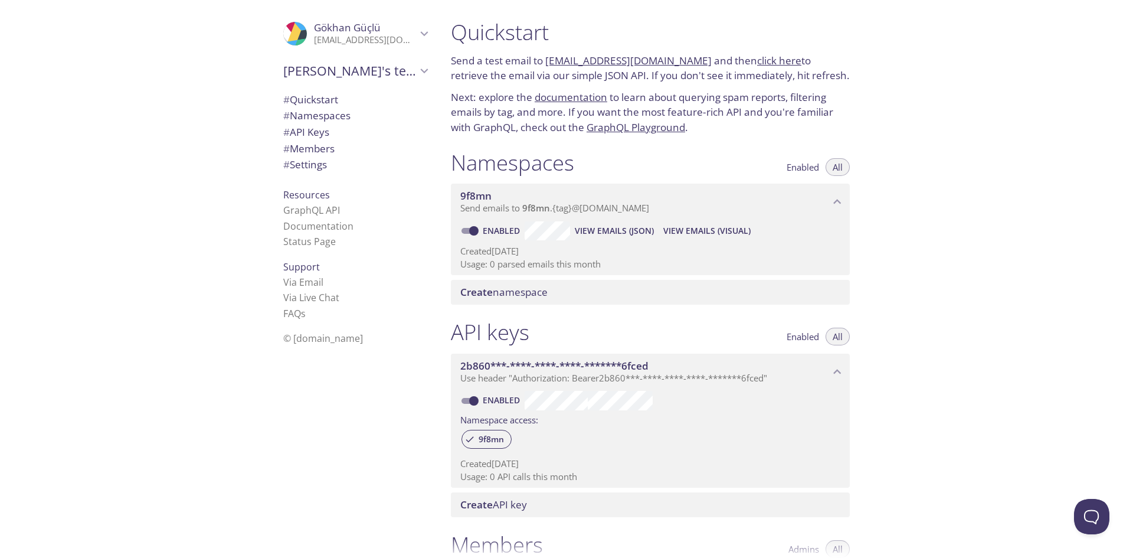  I want to click on p: Next: explore the to learn about querying spam reports, filtering emails by tag, and more. If you..., so click(650, 112).